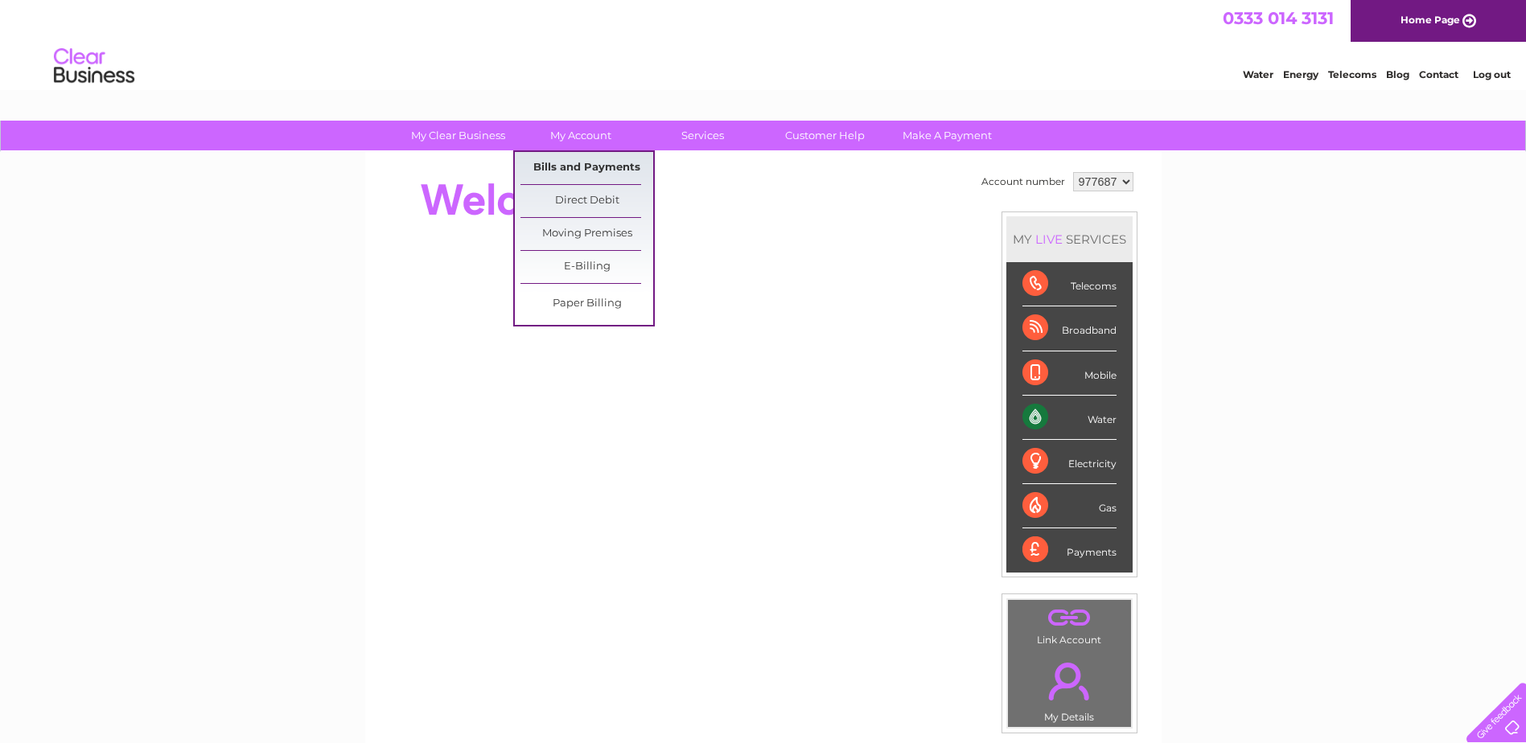 The height and width of the screenshot is (743, 1526). Describe the element at coordinates (587, 267) in the screenshot. I see `a: E-Billing` at that location.